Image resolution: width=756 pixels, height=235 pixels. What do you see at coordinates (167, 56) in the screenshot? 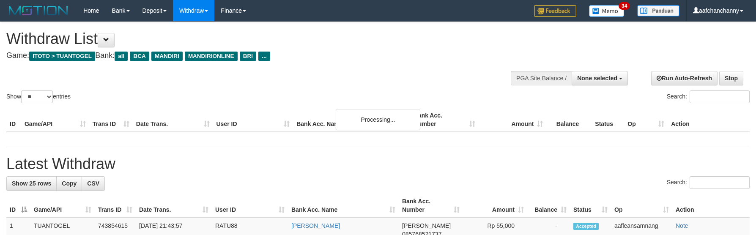
I see `span: MANDIRI` at bounding box center [167, 56].